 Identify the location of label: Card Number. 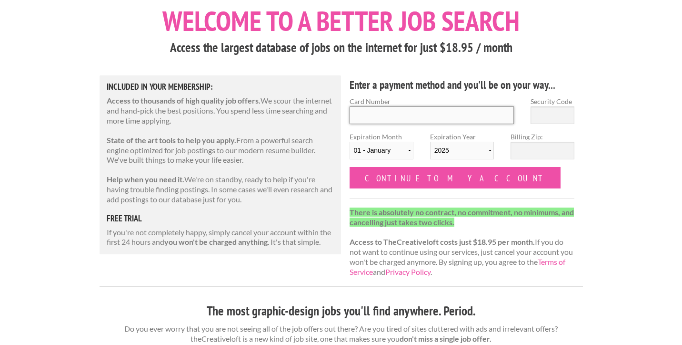
(432, 101).